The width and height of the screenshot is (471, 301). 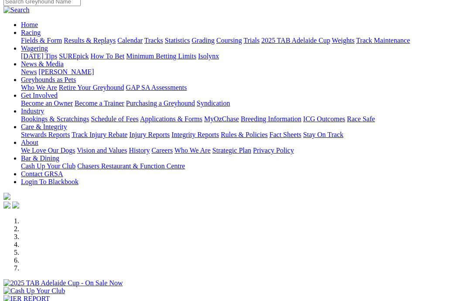 I want to click on a: Login To Blackbook, so click(x=50, y=181).